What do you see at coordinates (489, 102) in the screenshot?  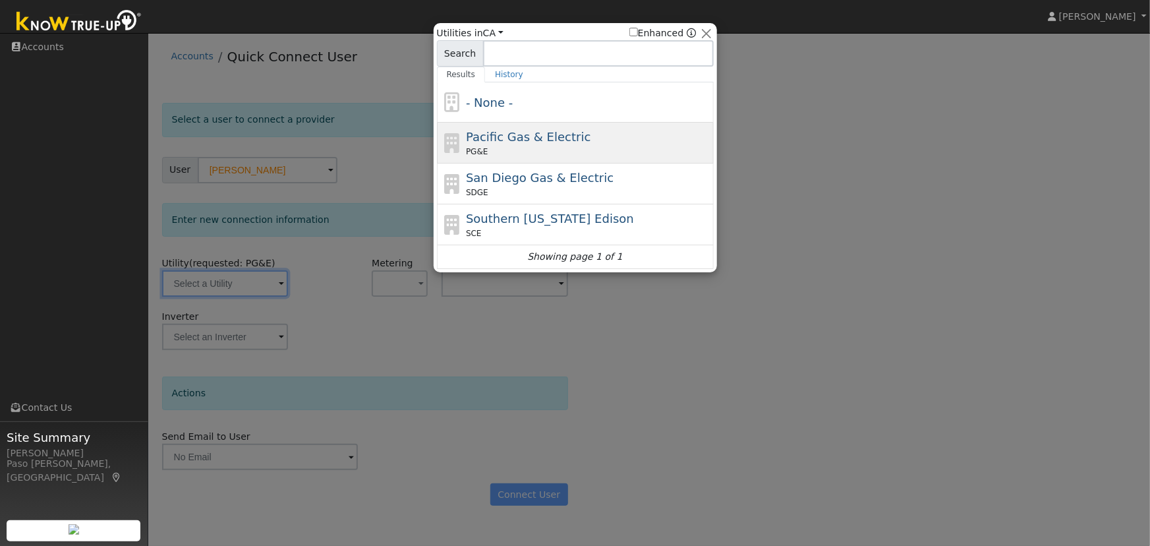 I see `span: - None -` at bounding box center [489, 102].